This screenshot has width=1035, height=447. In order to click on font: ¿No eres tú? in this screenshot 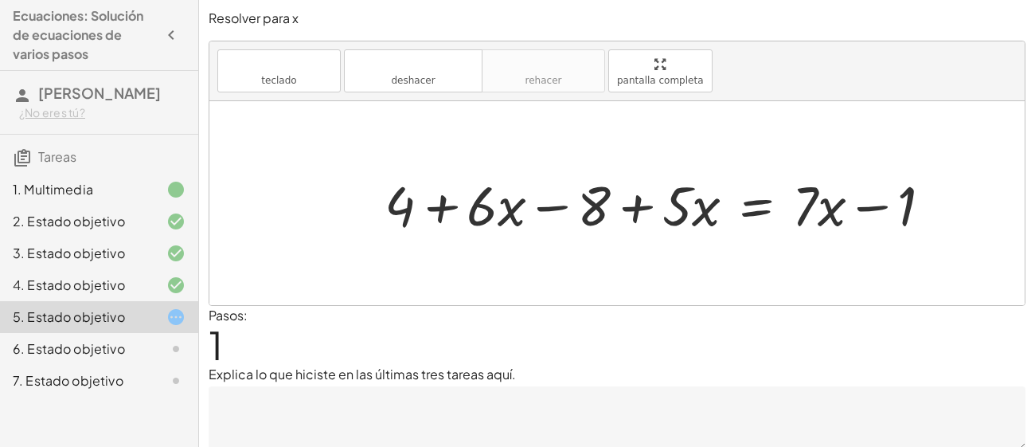, I will do `click(52, 112)`.